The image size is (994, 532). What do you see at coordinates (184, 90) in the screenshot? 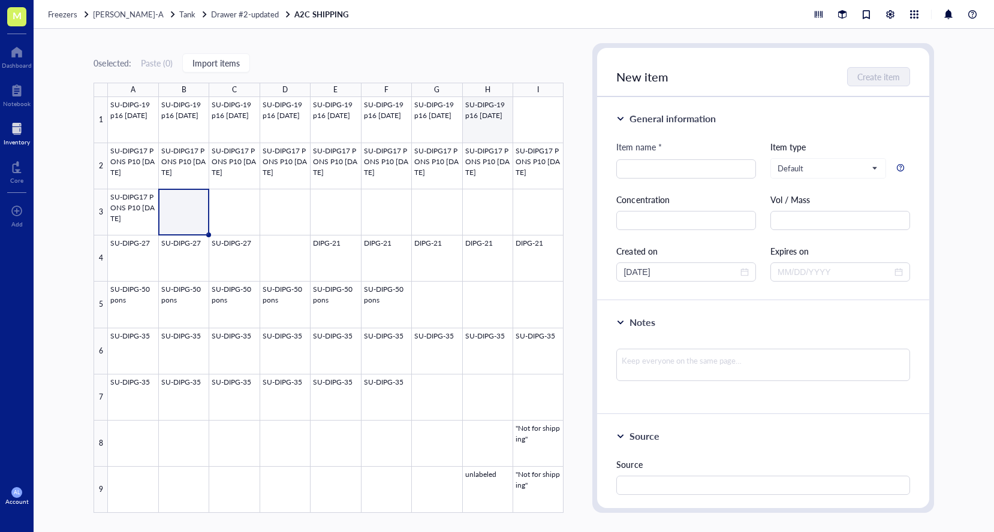
I see `div: B` at bounding box center [184, 90].